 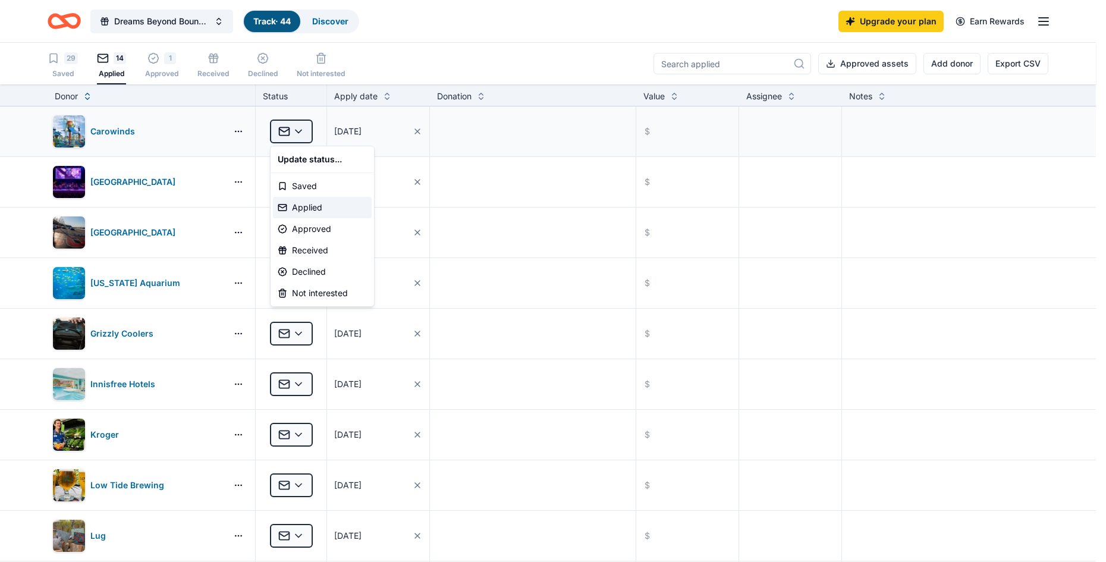 What do you see at coordinates (322, 186) in the screenshot?
I see `div: Saved` at bounding box center [322, 186].